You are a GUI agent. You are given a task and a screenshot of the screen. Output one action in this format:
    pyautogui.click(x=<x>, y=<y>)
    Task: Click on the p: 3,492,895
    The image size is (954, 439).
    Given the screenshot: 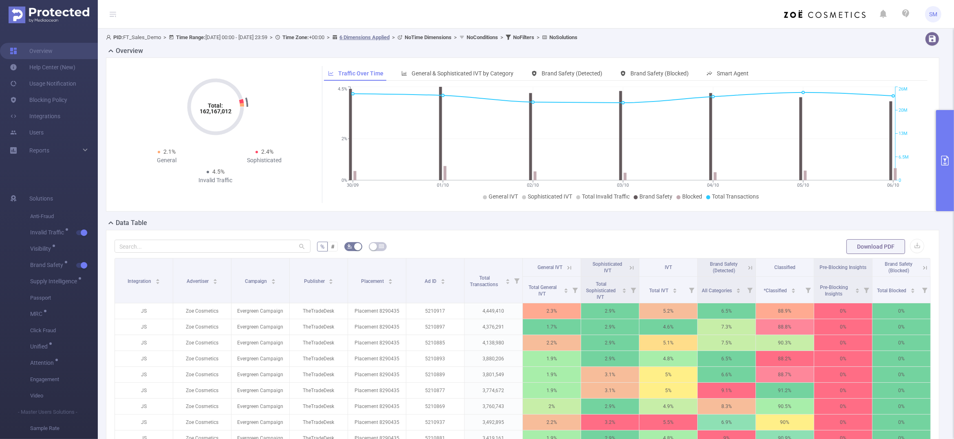 What is the action you would take?
    pyautogui.click(x=493, y=422)
    